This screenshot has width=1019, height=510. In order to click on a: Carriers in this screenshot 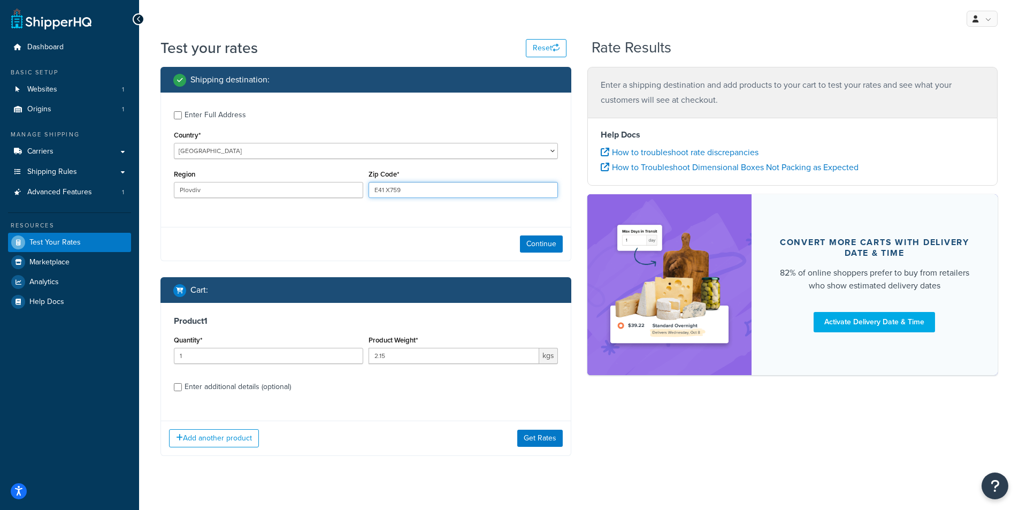, I will do `click(70, 151)`.